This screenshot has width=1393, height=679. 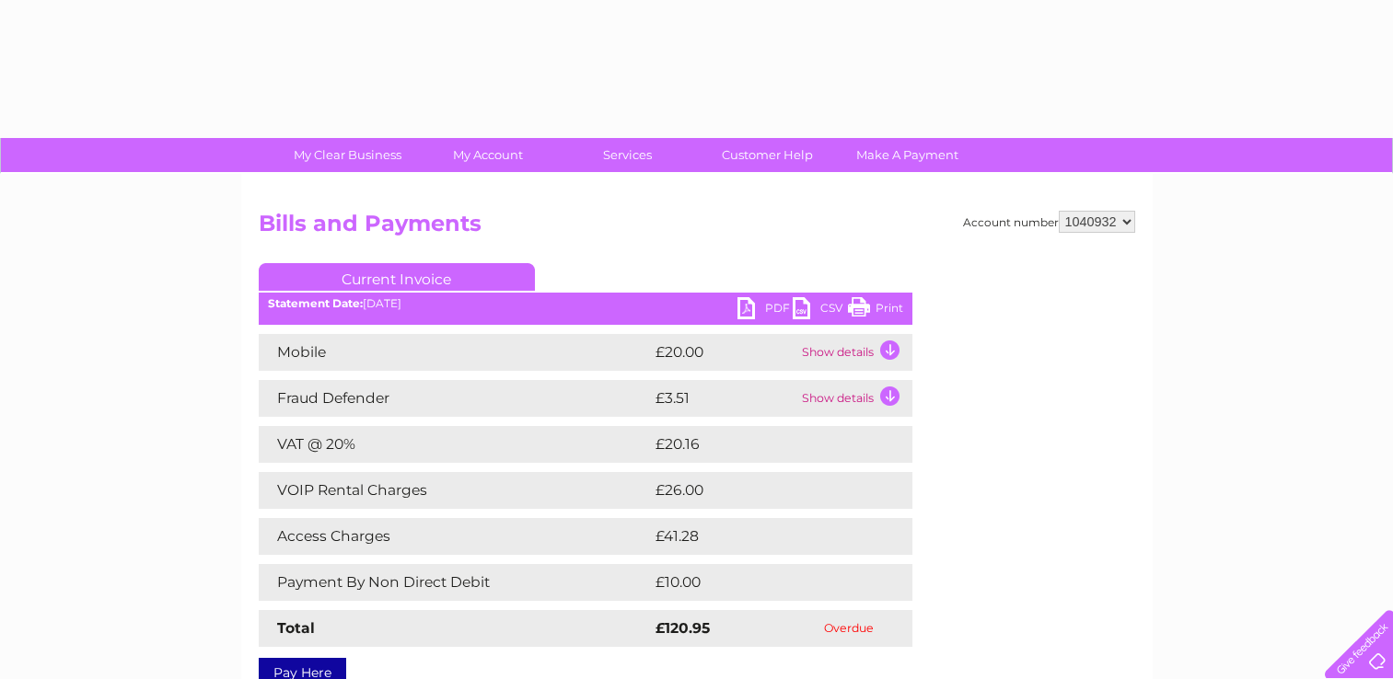 I want to click on a: Services, so click(x=627, y=155).